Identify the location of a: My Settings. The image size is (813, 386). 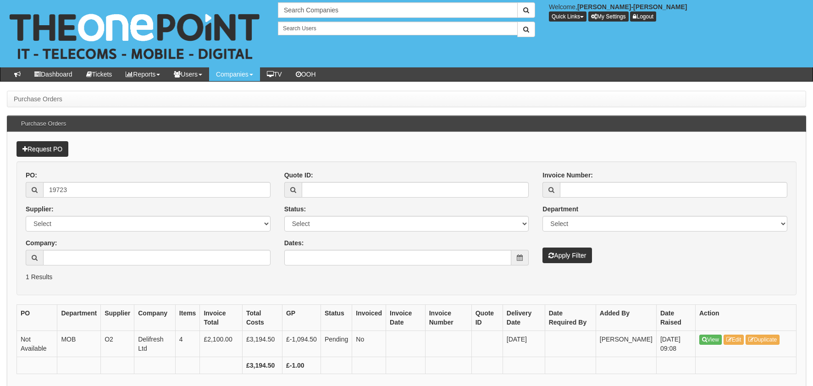
(609, 17).